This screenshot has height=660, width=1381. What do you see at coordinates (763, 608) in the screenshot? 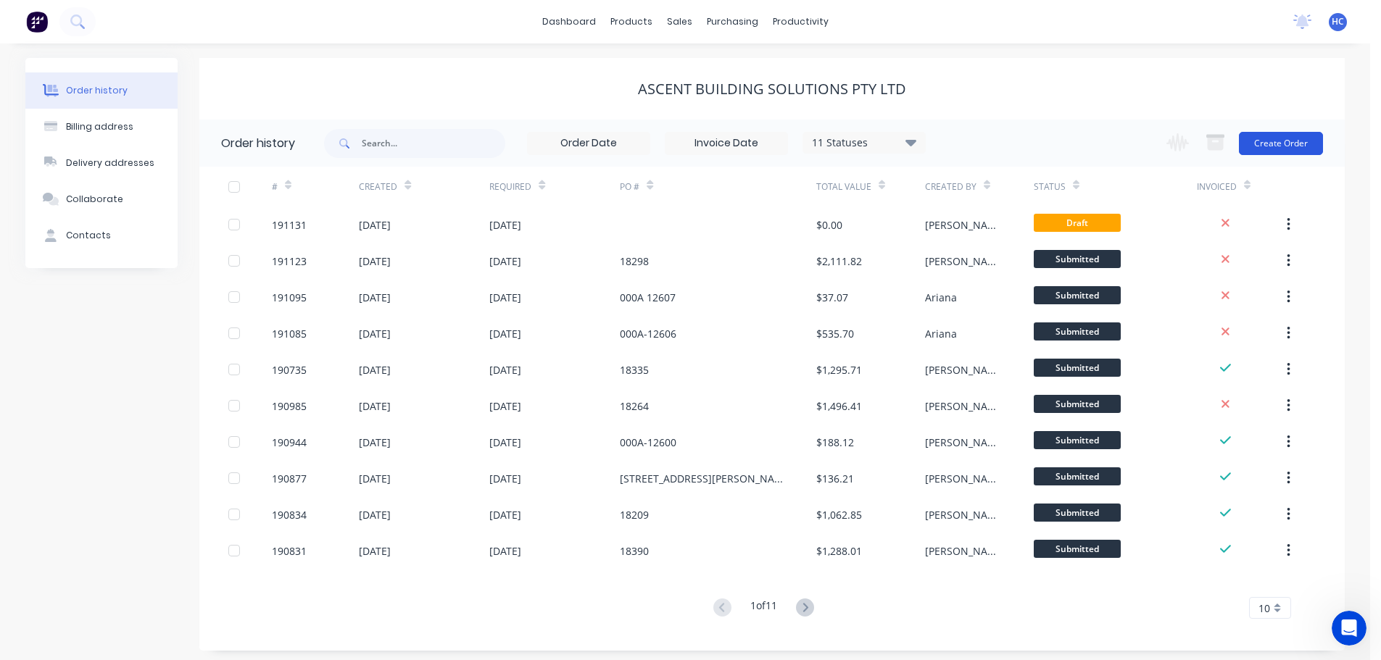
I see `div: 1 of 11` at bounding box center [763, 608].